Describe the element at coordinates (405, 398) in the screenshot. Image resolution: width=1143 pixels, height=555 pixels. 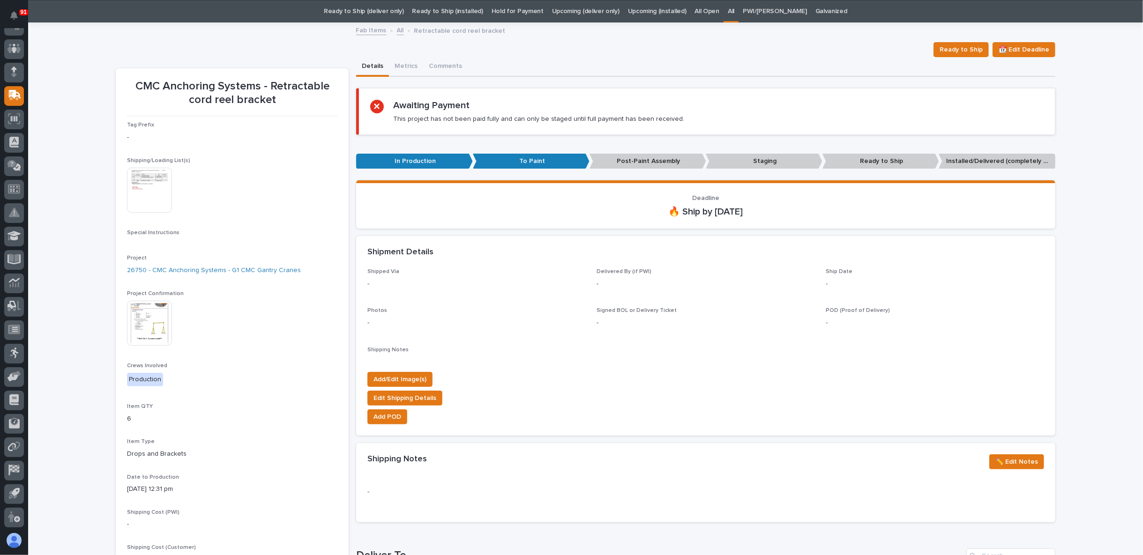
I see `span: Edit Shipping Details` at that location.